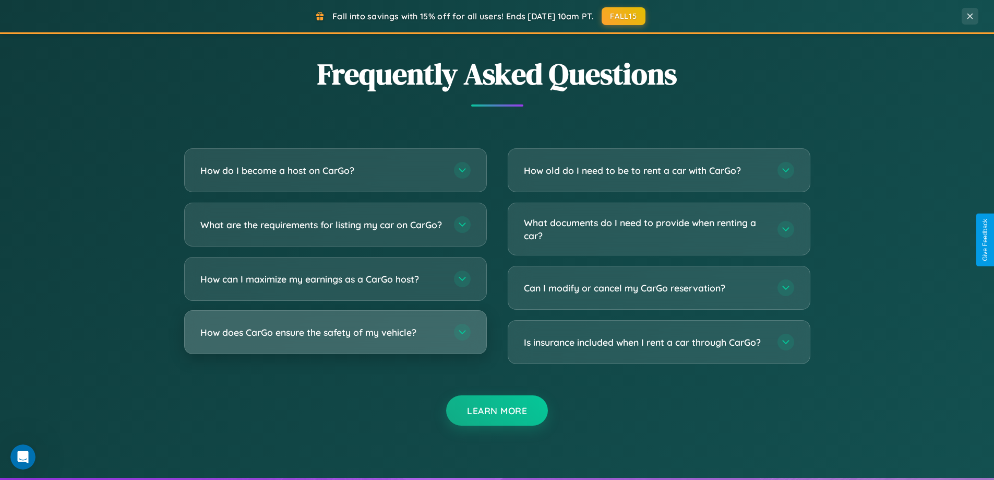 This screenshot has height=480, width=994. I want to click on button: FALL15, so click(624, 16).